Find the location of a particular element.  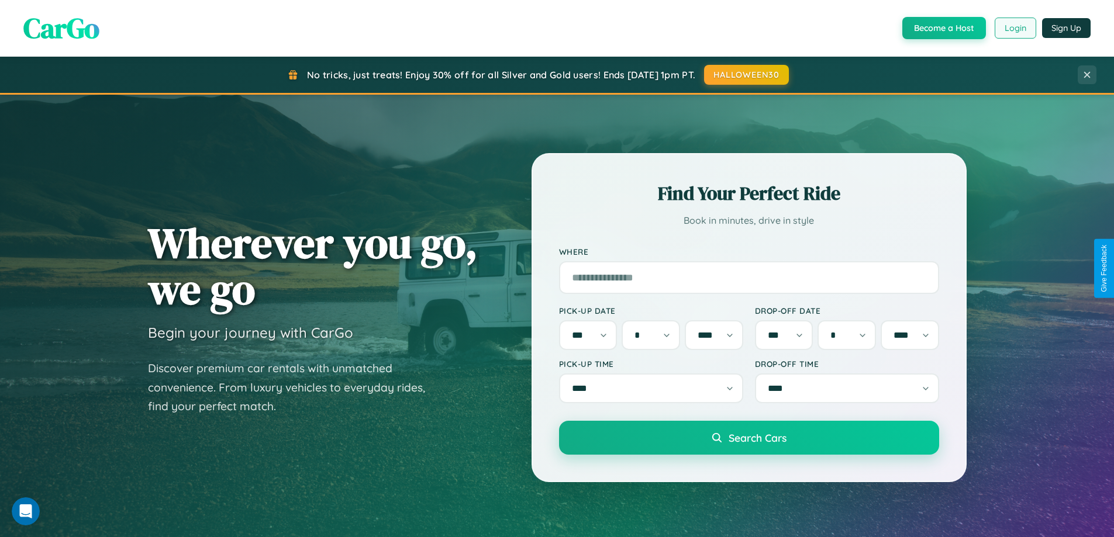

h3: Begin your journey with CarGo is located at coordinates (250, 333).